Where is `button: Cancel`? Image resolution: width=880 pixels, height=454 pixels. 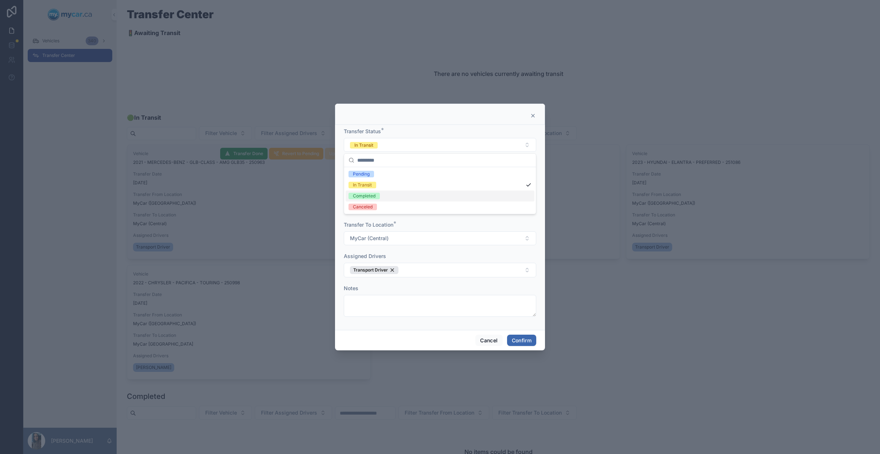 button: Cancel is located at coordinates (489, 340).